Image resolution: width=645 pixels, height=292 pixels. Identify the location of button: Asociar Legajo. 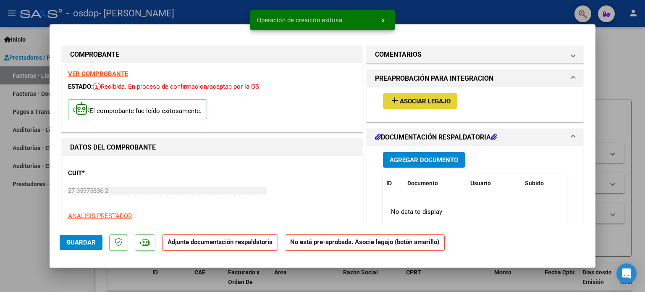
(420, 101).